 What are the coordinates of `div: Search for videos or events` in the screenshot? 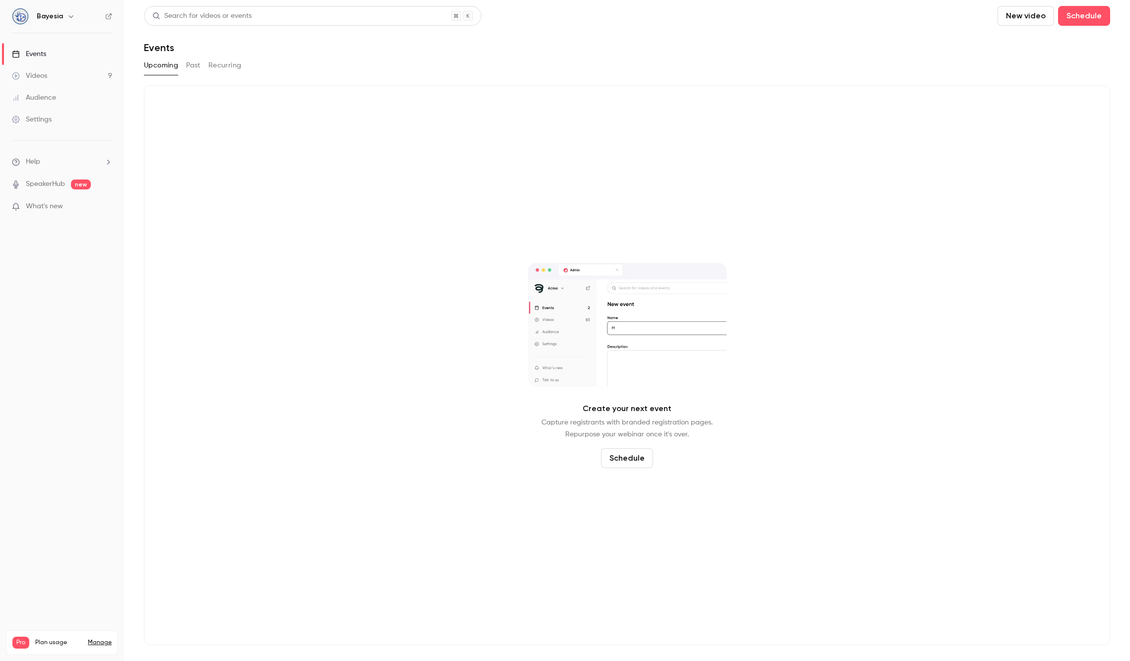 It's located at (202, 16).